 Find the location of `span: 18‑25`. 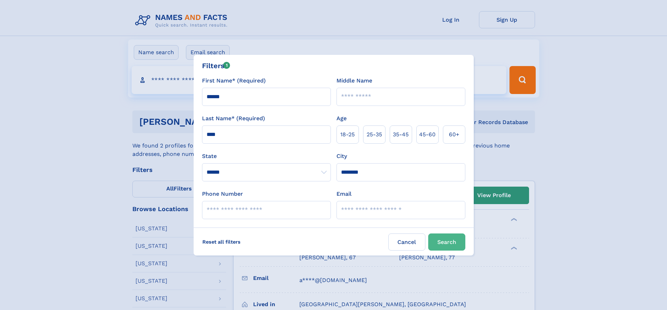

span: 18‑25 is located at coordinates (347, 135).